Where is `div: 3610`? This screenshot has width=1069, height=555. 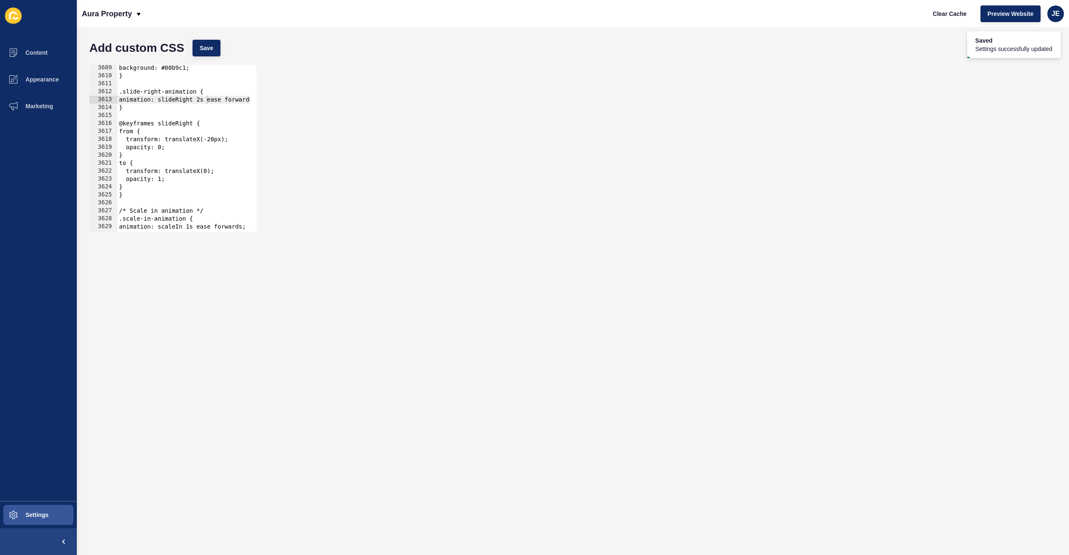 div: 3610 is located at coordinates (103, 76).